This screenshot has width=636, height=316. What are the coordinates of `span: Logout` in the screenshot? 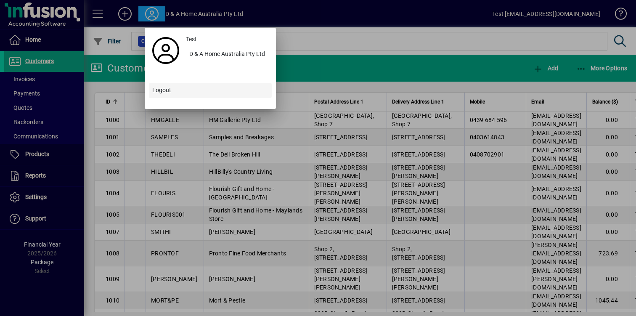 It's located at (162, 90).